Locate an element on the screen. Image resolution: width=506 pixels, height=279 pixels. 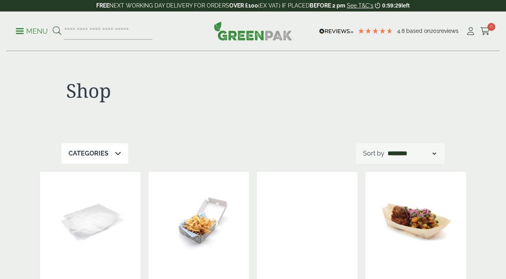
span: 0 is located at coordinates (491, 27).